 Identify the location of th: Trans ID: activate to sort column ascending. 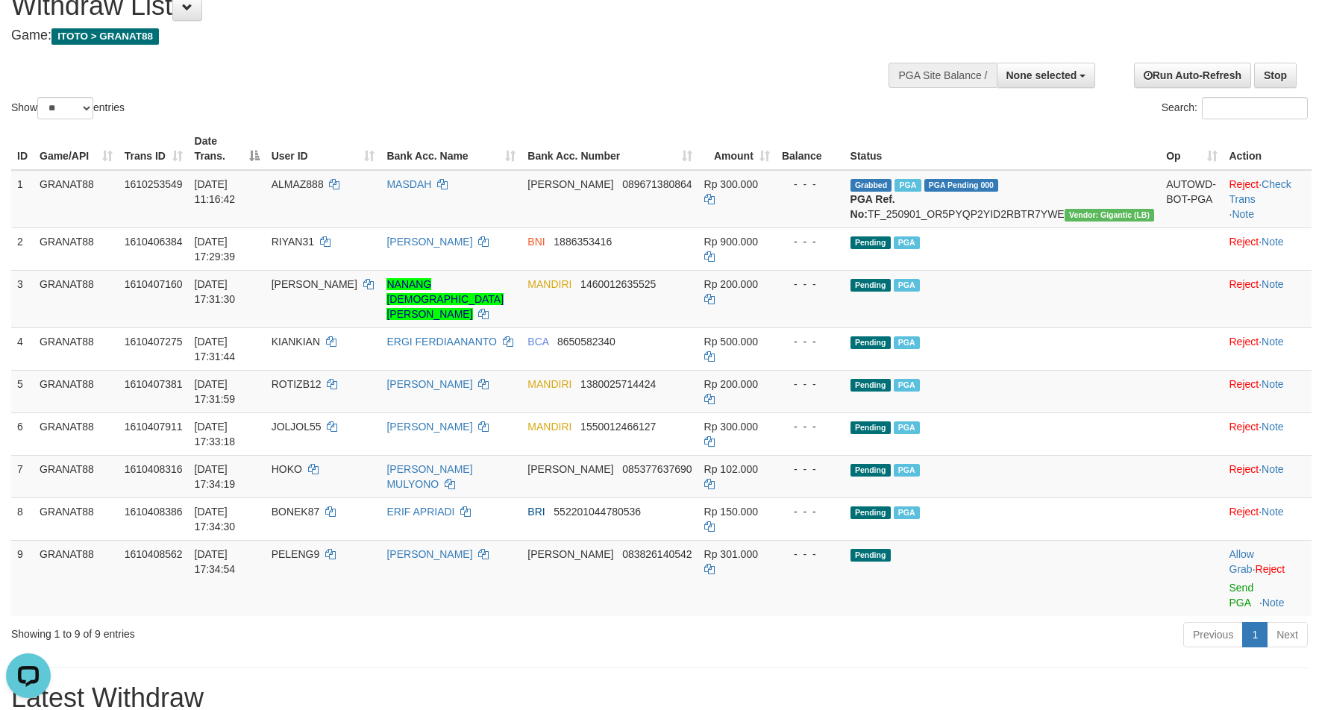
(154, 148).